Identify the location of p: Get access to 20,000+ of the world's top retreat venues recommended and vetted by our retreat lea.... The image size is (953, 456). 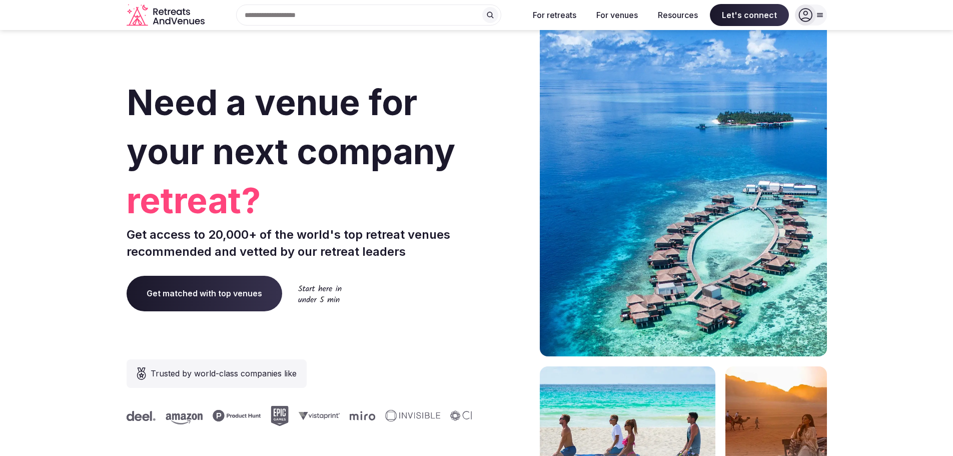
(300, 243).